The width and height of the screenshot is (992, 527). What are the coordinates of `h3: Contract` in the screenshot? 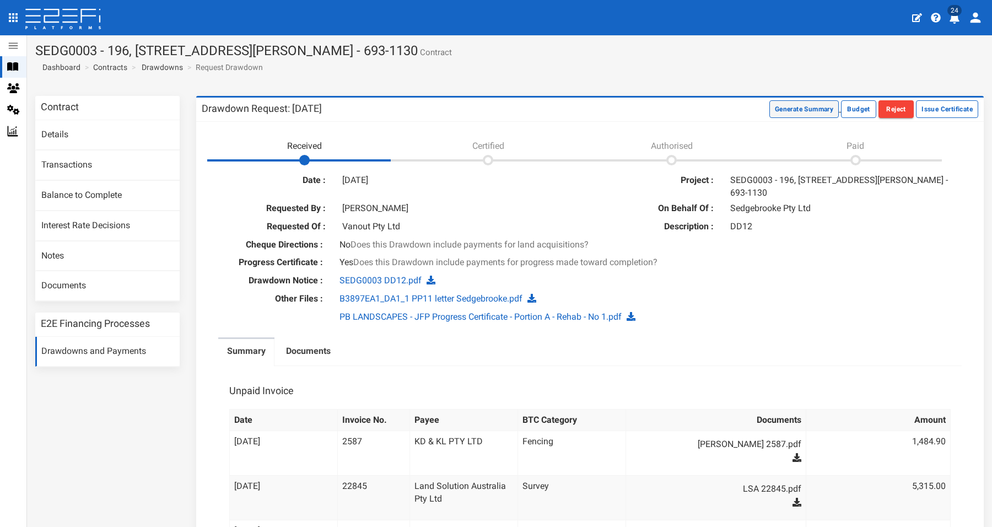 It's located at (60, 107).